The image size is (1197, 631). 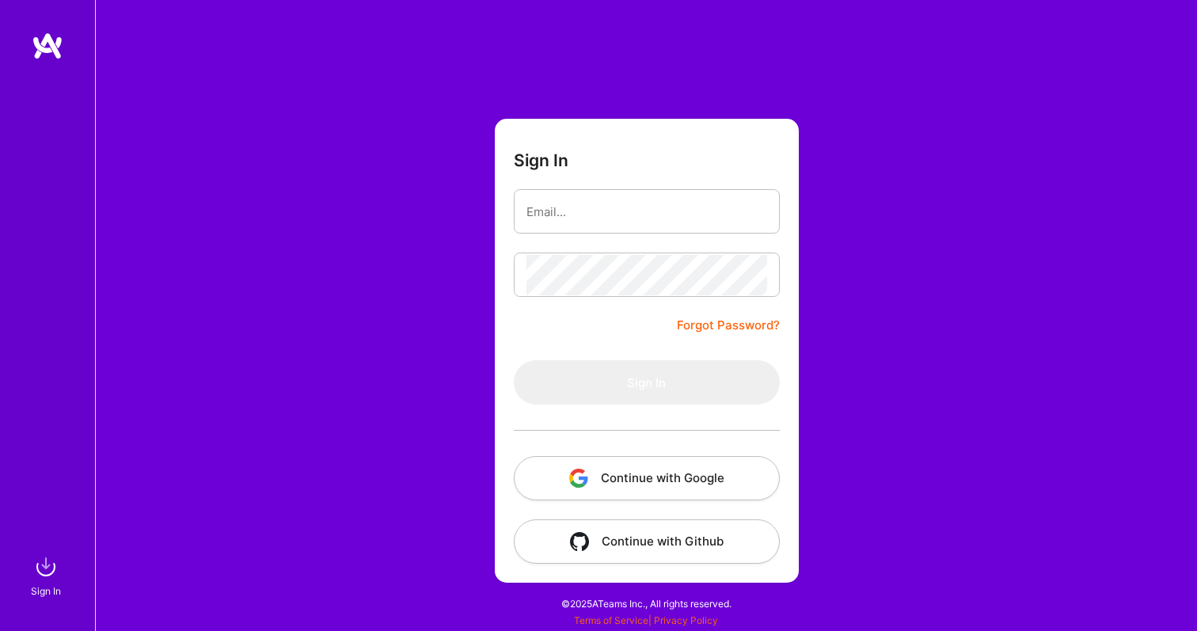 What do you see at coordinates (541, 160) in the screenshot?
I see `h3: Sign In` at bounding box center [541, 160].